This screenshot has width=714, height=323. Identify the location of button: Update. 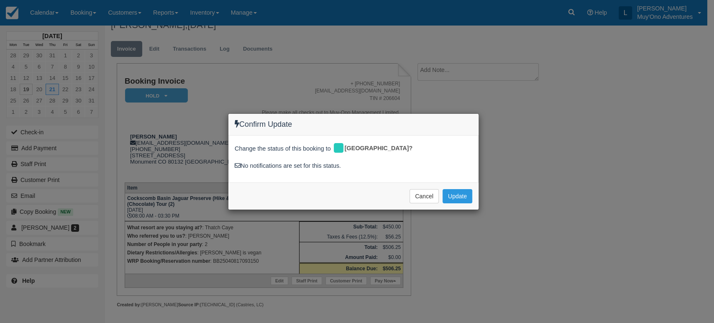
(457, 196).